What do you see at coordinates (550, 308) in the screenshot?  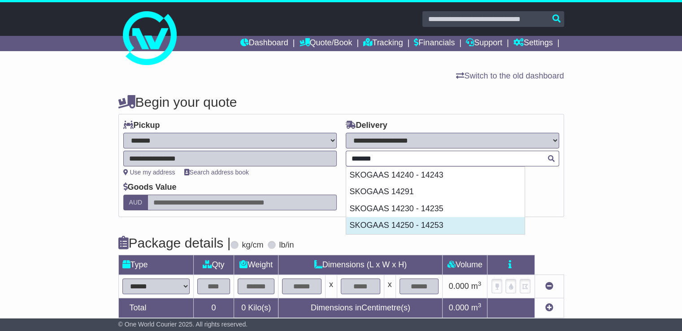 I see `a: Add new item` at bounding box center [550, 308].